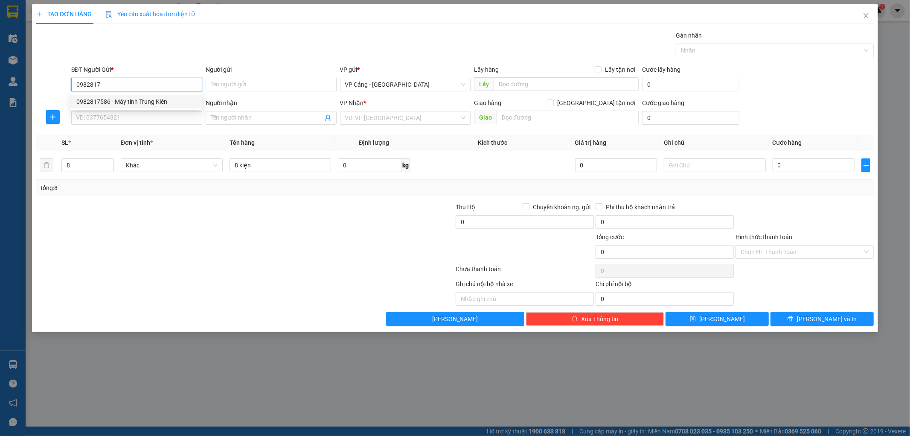 The image size is (910, 436). I want to click on span: Yêu cầu xuất hóa đơn điện tử, so click(150, 14).